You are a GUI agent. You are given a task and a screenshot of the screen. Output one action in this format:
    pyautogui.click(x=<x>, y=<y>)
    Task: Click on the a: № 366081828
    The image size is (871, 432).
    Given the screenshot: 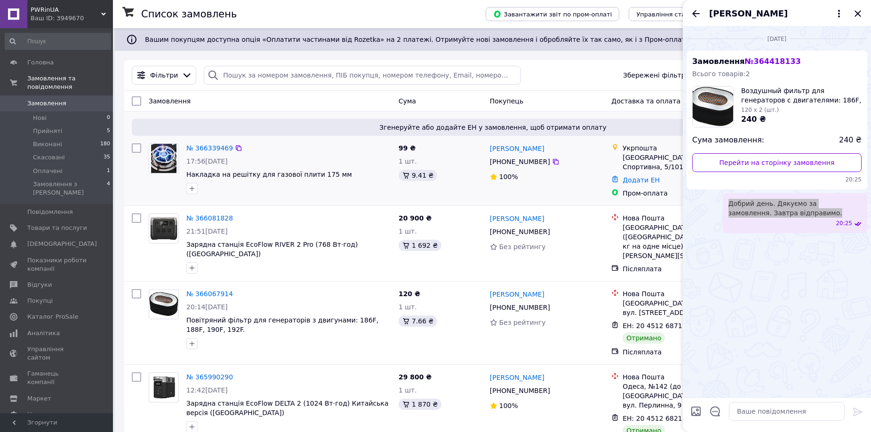 What is the action you would take?
    pyautogui.click(x=209, y=218)
    